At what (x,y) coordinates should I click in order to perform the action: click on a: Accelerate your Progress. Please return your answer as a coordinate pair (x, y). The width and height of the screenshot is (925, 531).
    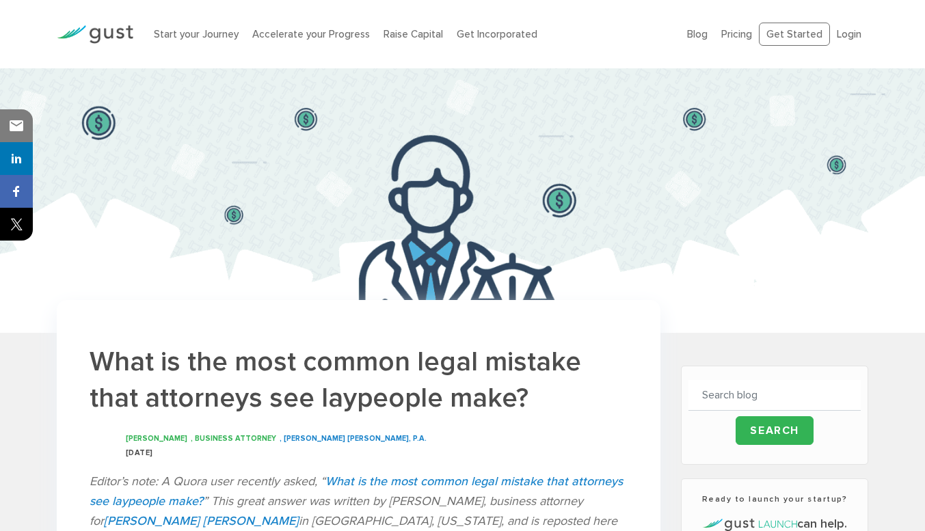
    Looking at the image, I should click on (311, 34).